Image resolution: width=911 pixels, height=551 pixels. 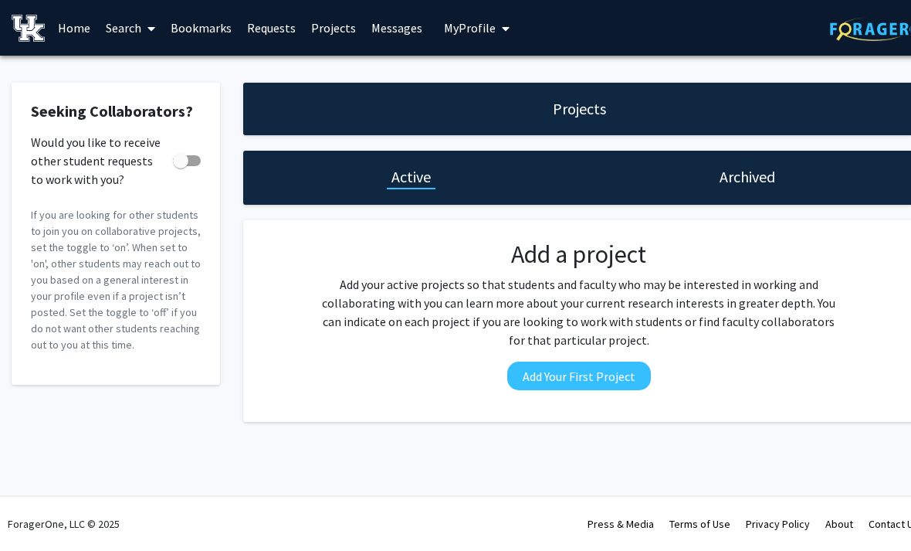 What do you see at coordinates (621, 524) in the screenshot?
I see `a: Press & Media` at bounding box center [621, 524].